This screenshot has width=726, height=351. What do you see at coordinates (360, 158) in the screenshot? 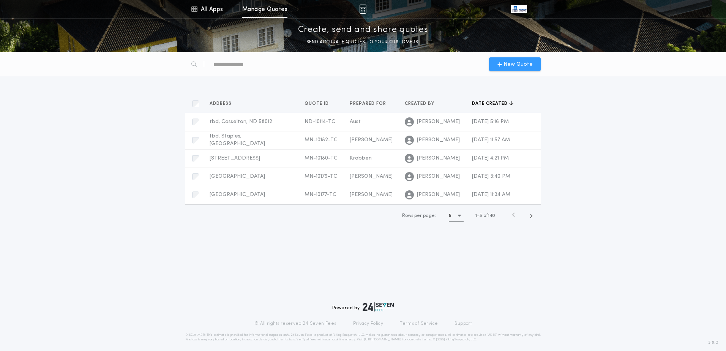
I see `span: Krabben` at bounding box center [360, 158].